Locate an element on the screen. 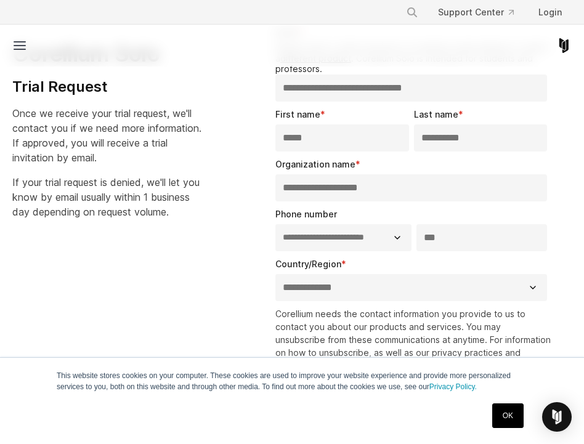 The image size is (584, 444). a: Login is located at coordinates (550, 12).